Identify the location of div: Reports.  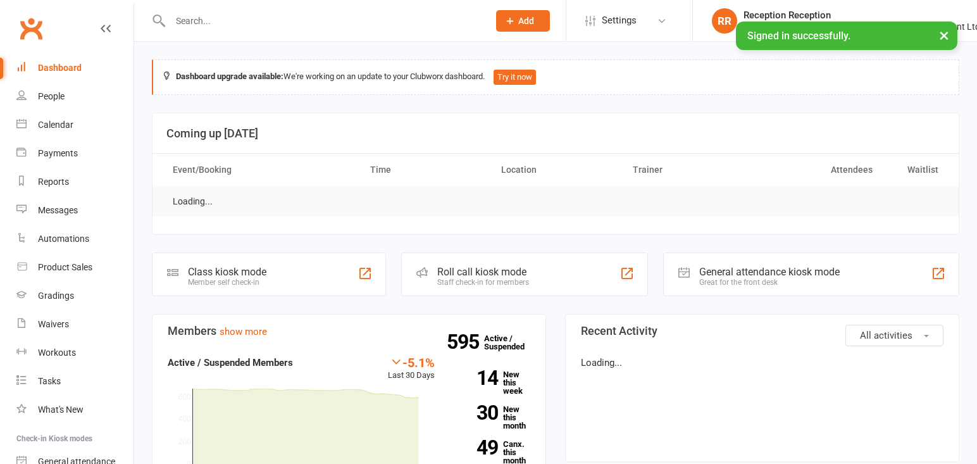
(53, 182).